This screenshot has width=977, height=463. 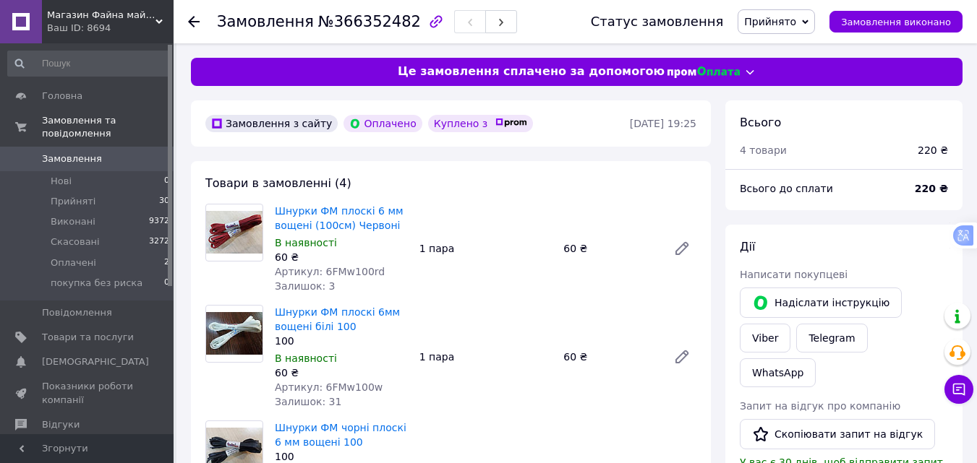 I want to click on span: 9372, so click(x=159, y=222).